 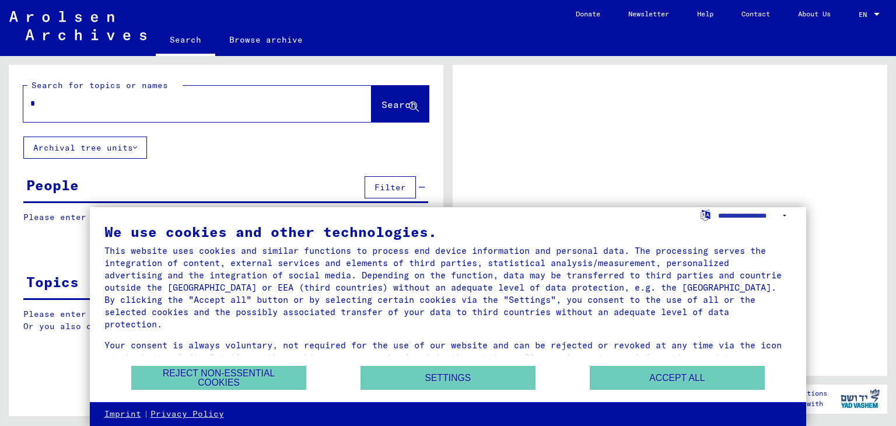 I want to click on div: This website uses cookies and similar functions to process end device information and personal da..., so click(x=448, y=287).